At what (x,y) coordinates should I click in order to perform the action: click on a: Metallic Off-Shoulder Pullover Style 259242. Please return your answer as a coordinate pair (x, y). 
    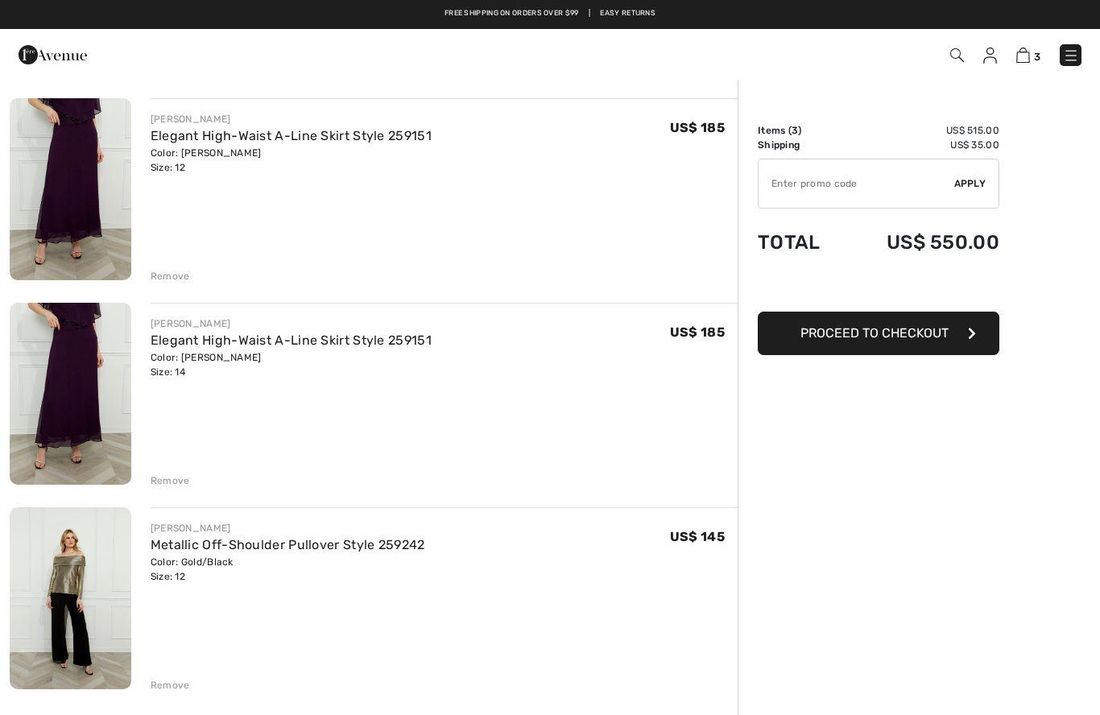
    Looking at the image, I should click on (287, 544).